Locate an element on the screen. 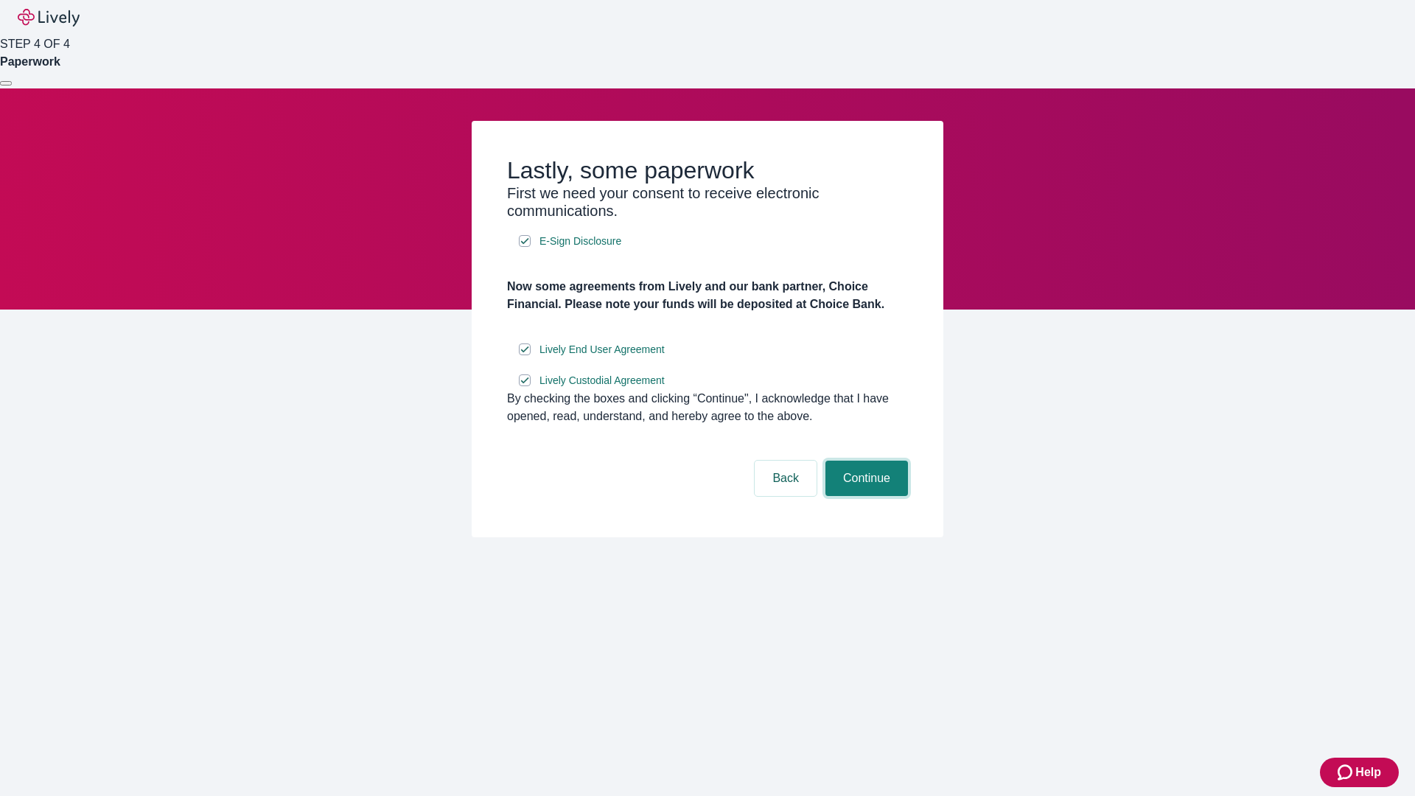 Image resolution: width=1415 pixels, height=796 pixels. span: Lively Custodial Agreement is located at coordinates (602, 380).